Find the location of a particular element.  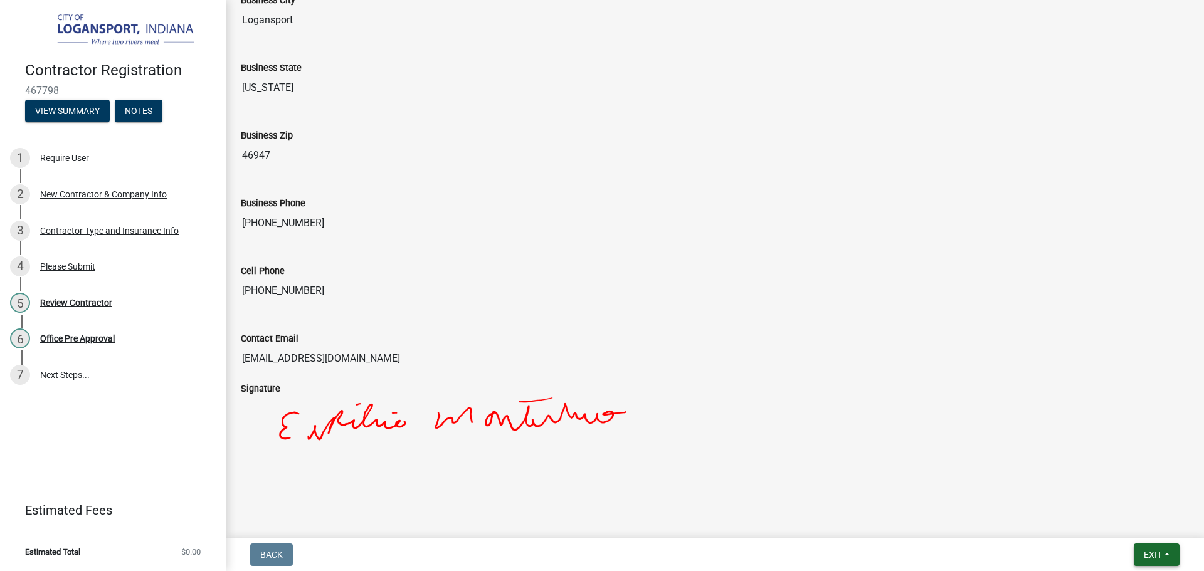

span: $0.00 is located at coordinates (191, 552).